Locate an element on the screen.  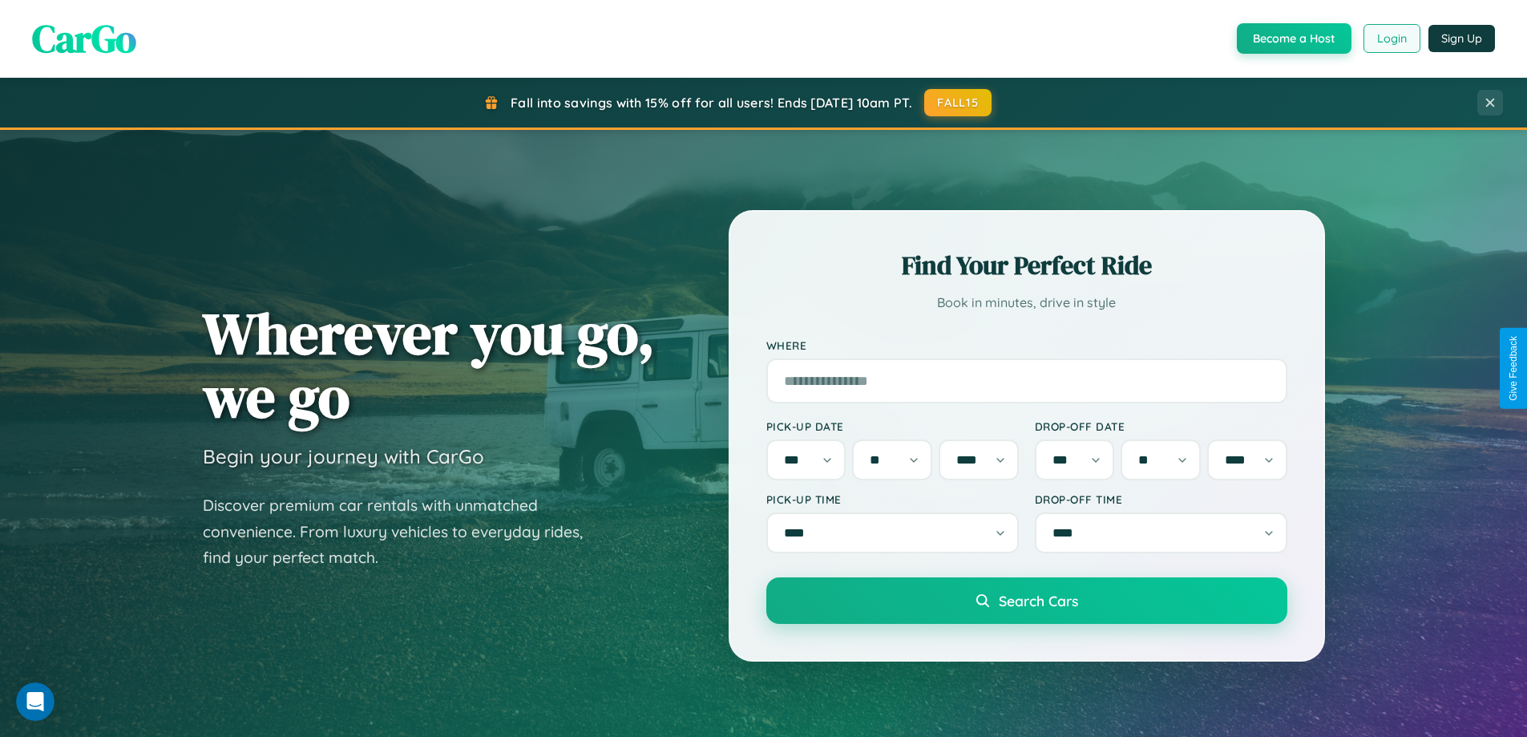
label: Pick-up Date is located at coordinates (892, 426).